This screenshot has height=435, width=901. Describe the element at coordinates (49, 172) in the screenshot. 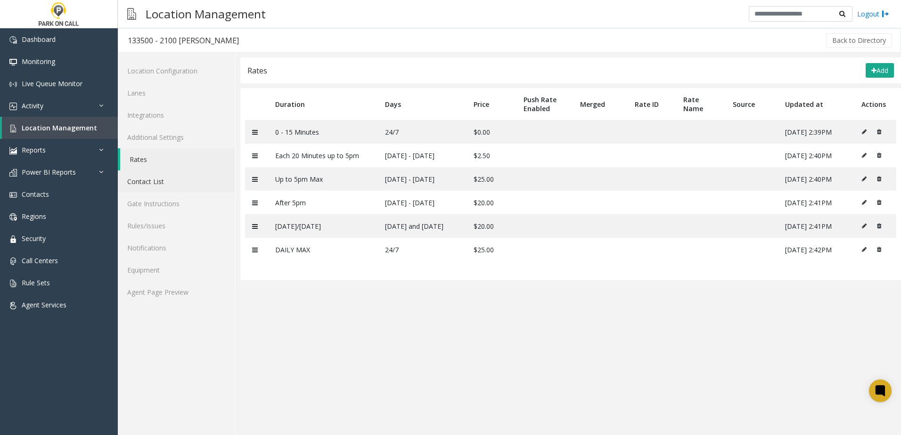

I see `span: Power BI Reports` at that location.